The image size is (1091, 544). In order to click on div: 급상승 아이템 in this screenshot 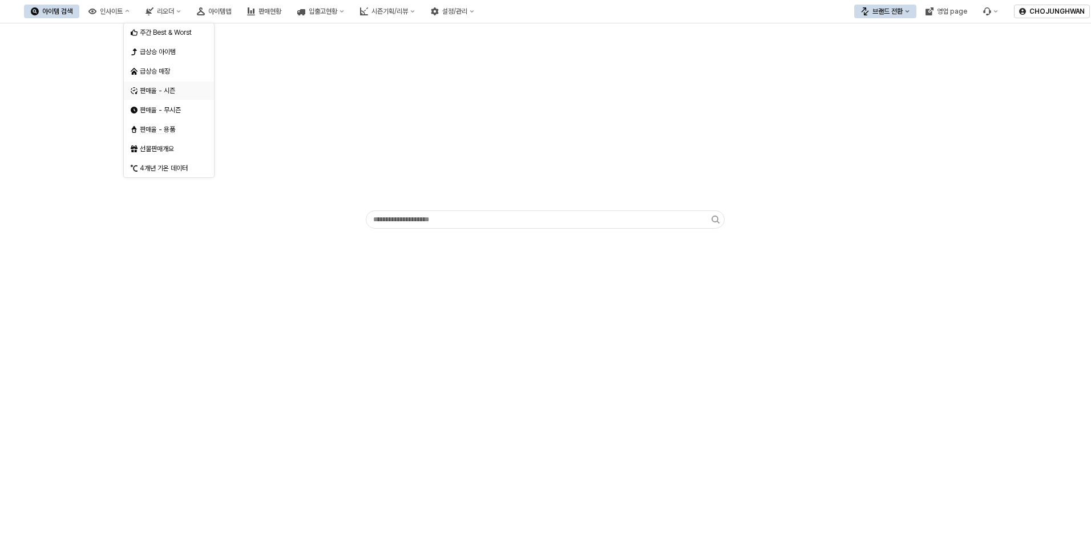, I will do `click(170, 52)`.